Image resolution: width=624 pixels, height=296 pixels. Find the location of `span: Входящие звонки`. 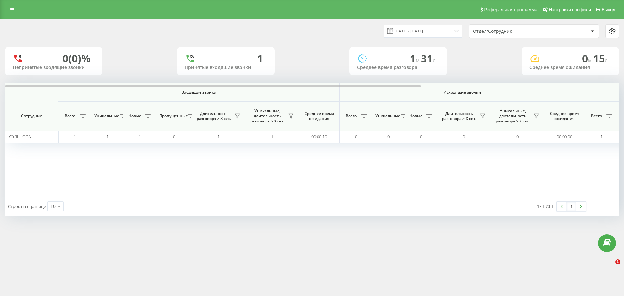

span: Входящие звонки is located at coordinates (199, 92).